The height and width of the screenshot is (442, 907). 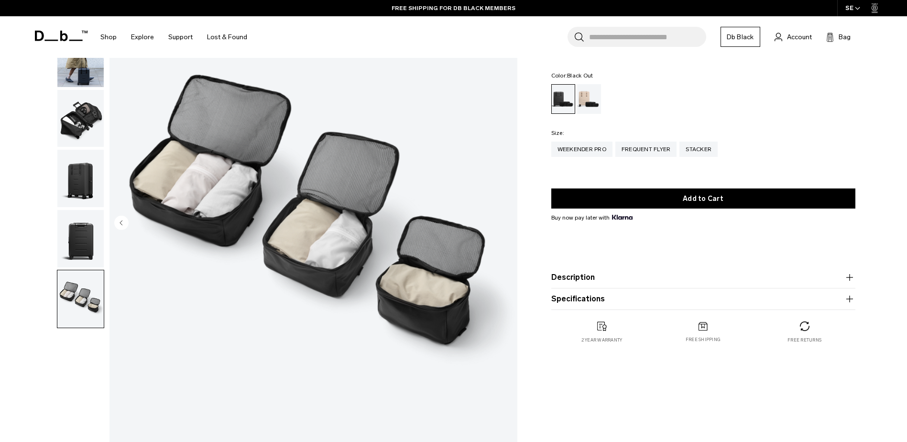 What do you see at coordinates (844, 37) in the screenshot?
I see `span: Bag` at bounding box center [844, 37].